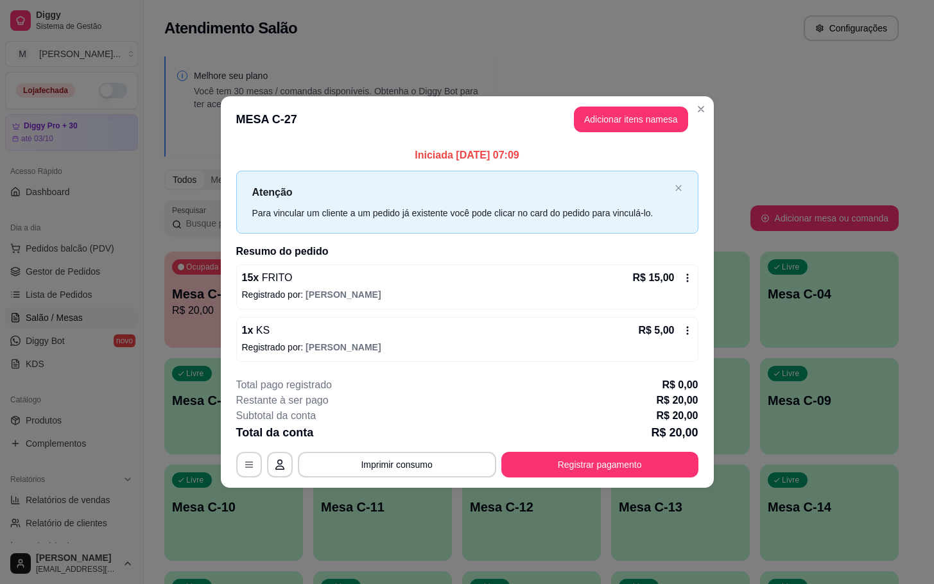  Describe the element at coordinates (467, 119) in the screenshot. I see `header: MESA C-27` at that location.